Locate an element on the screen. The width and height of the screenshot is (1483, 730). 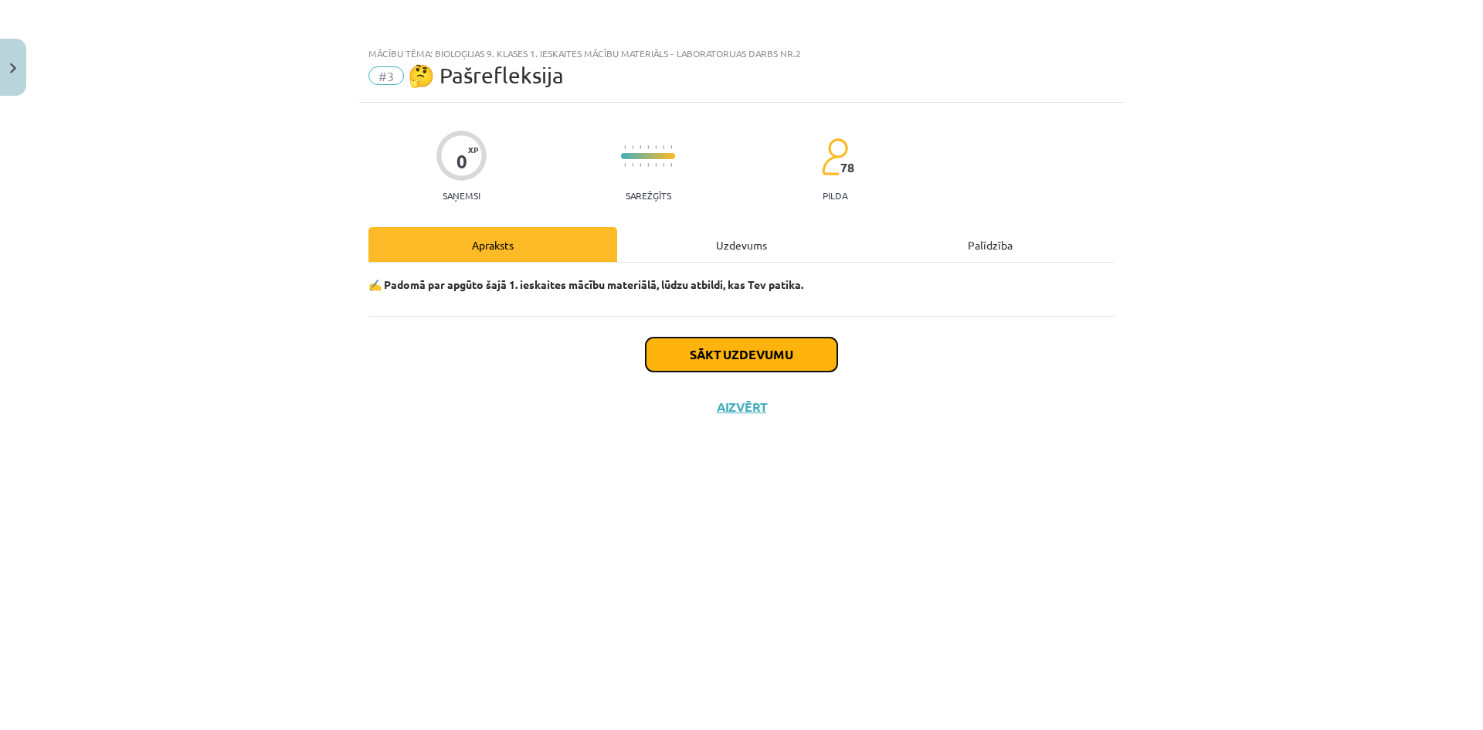
span: XP is located at coordinates (473, 149).